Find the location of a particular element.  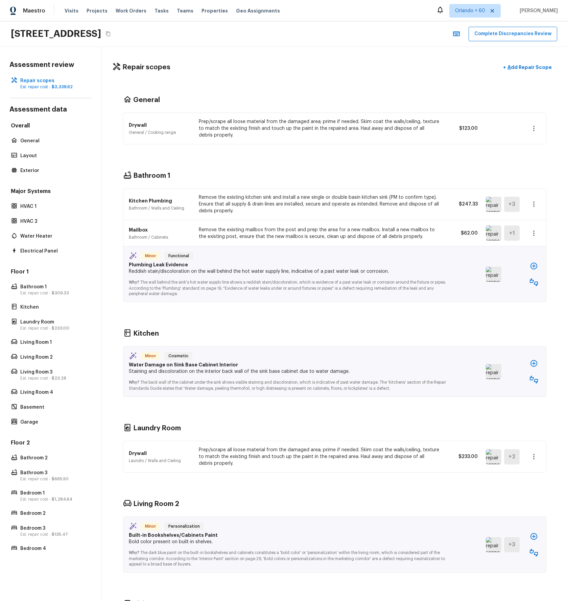

p: Staining and discoloration on the interior back wall of the sink base cabinet due to water damage. is located at coordinates (288, 371).